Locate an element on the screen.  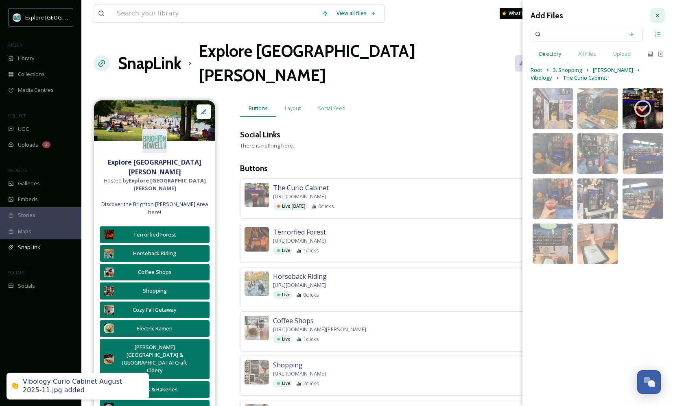
span: UGC is located at coordinates (23, 129).